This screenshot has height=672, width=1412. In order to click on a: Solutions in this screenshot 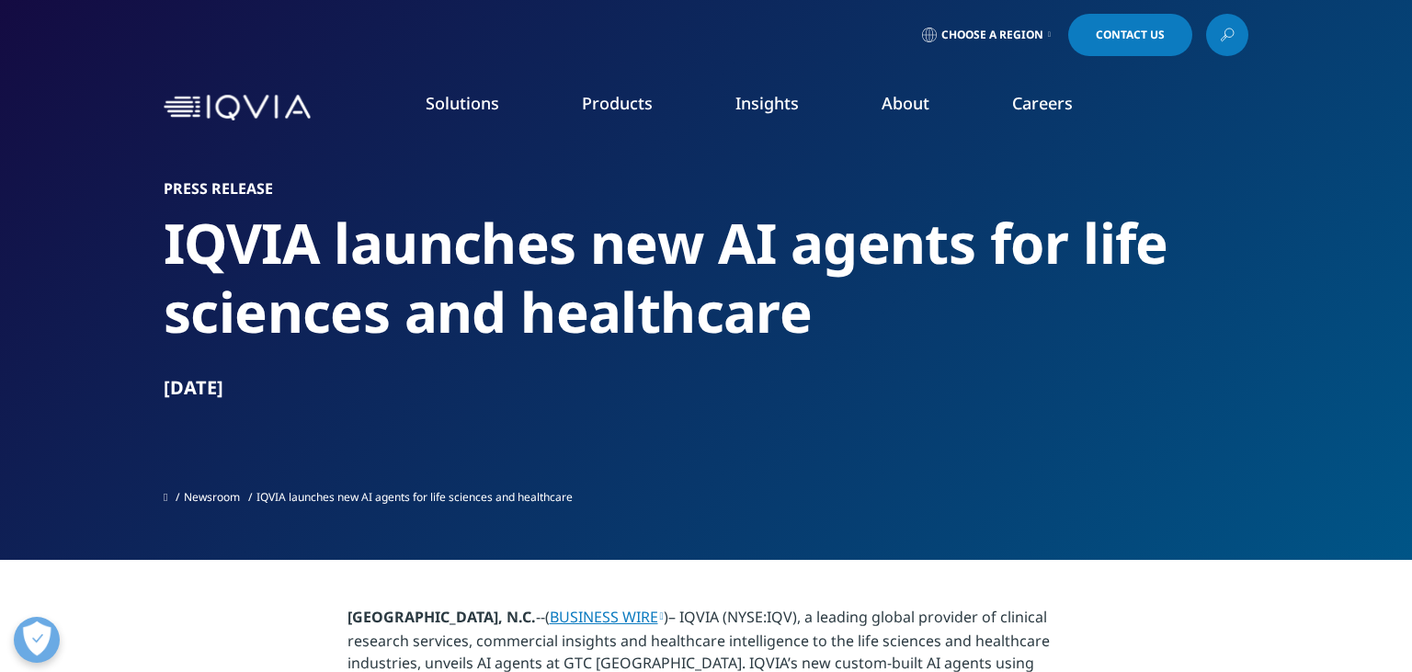, I will do `click(462, 103)`.